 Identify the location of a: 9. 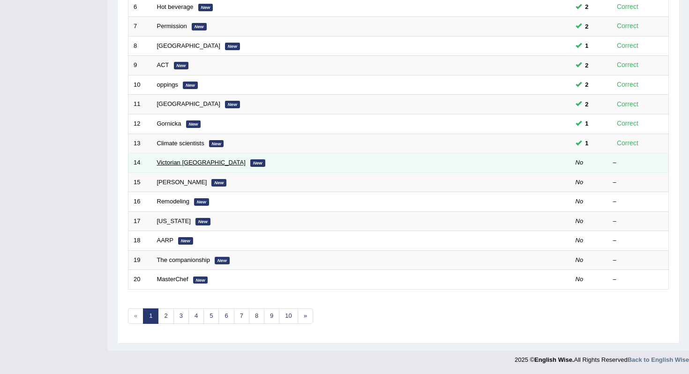
(271, 316).